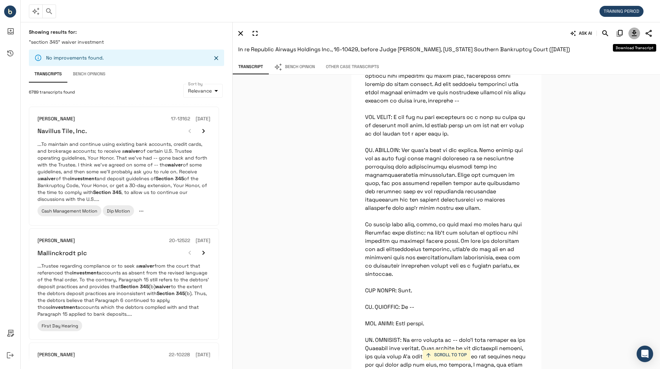 This screenshot has width=660, height=369. I want to click on h6: 20-12522, so click(180, 241).